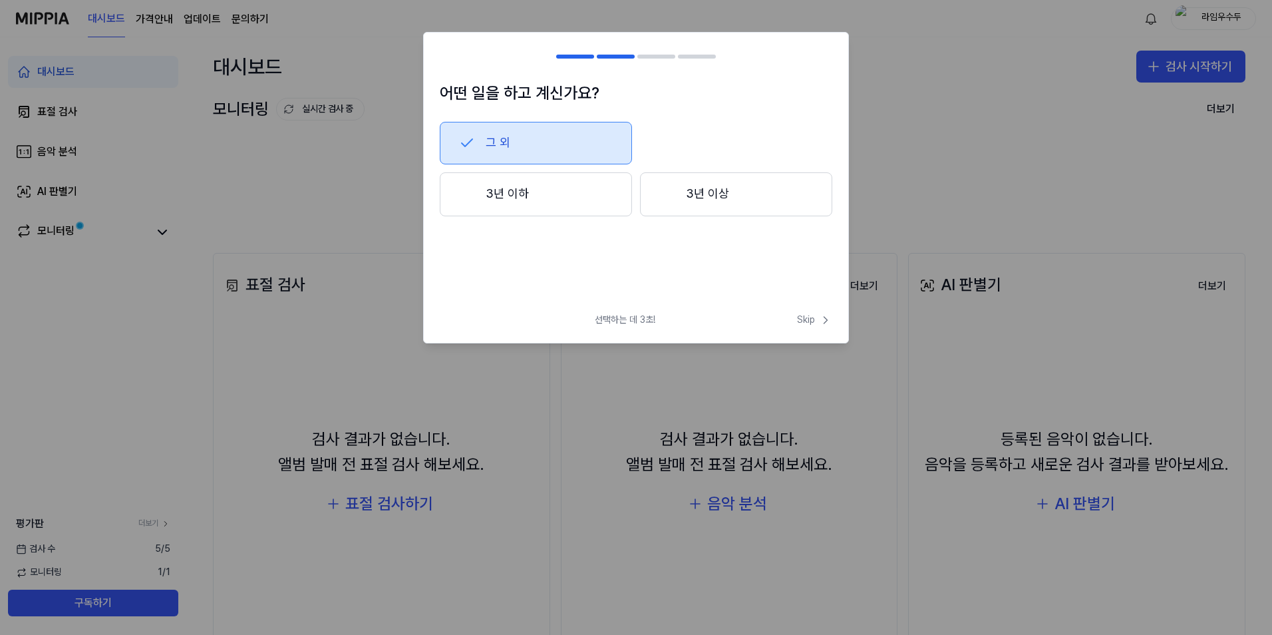 The width and height of the screenshot is (1272, 635). What do you see at coordinates (636, 93) in the screenshot?
I see `h1: 어떤 일을 하고 계신가요?` at bounding box center [636, 93].